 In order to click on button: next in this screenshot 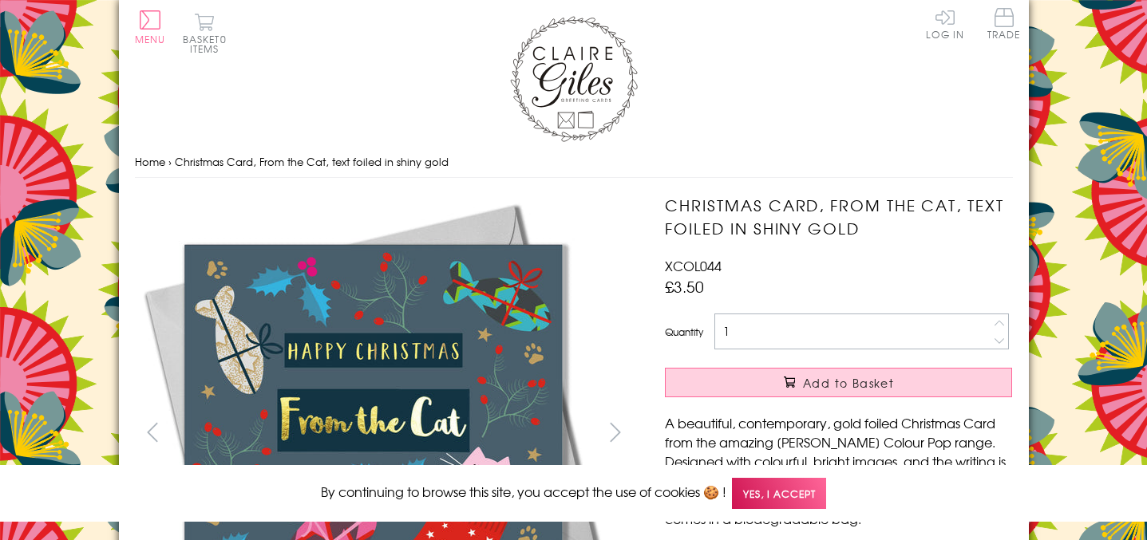, I will do `click(615, 432)`.